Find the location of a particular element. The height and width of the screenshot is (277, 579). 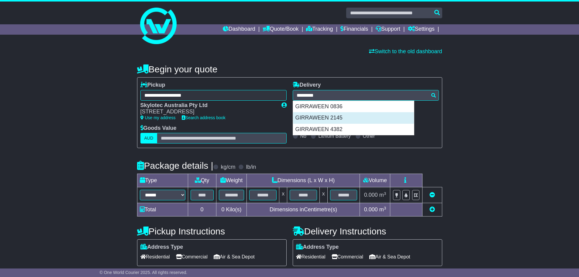

a: Remove this item is located at coordinates (432, 195).